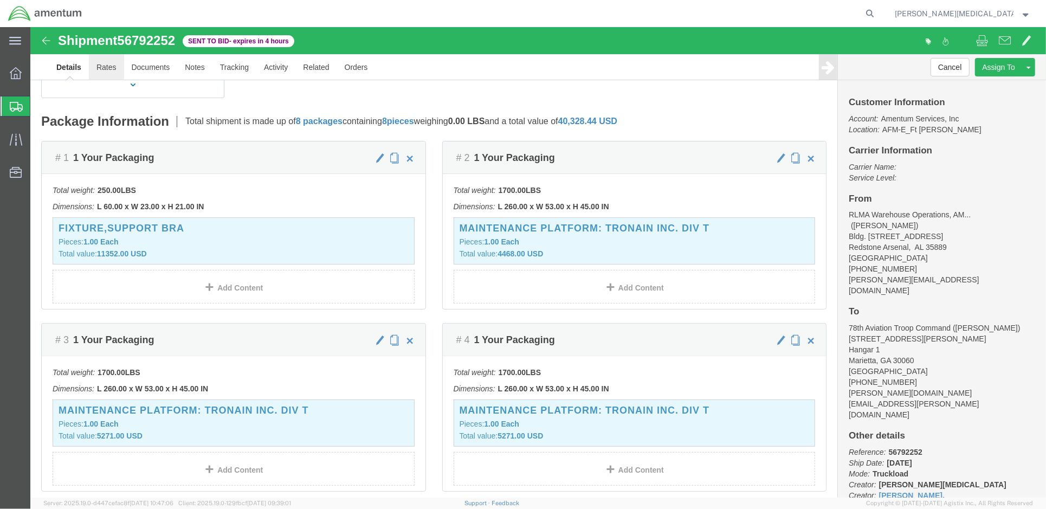 This screenshot has height=509, width=1046. I want to click on span: Server: 2025.19.0-d447cefac8f, so click(108, 503).